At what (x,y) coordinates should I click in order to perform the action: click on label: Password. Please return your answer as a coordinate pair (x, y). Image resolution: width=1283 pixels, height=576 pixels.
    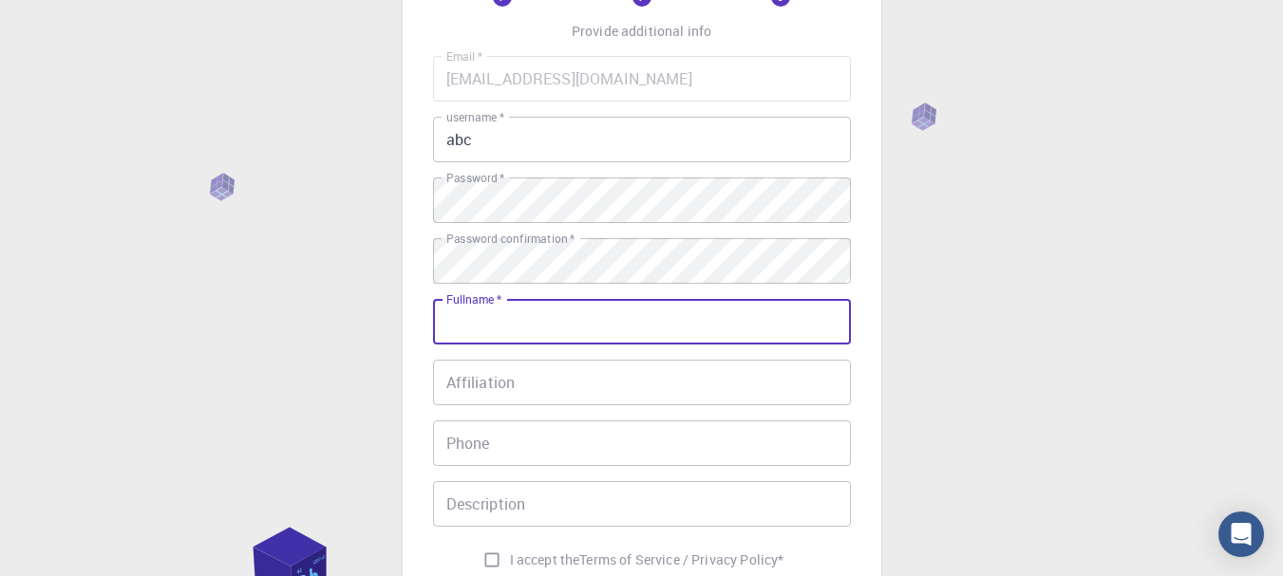
    Looking at the image, I should click on (475, 178).